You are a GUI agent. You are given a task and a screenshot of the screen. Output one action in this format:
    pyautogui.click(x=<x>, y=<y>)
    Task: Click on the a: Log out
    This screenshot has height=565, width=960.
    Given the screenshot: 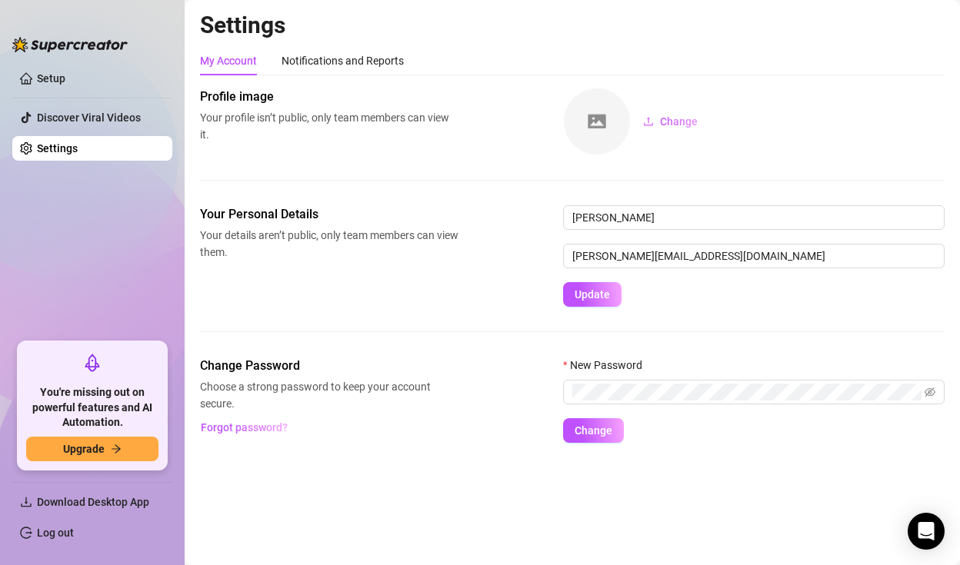 What is the action you would take?
    pyautogui.click(x=55, y=533)
    